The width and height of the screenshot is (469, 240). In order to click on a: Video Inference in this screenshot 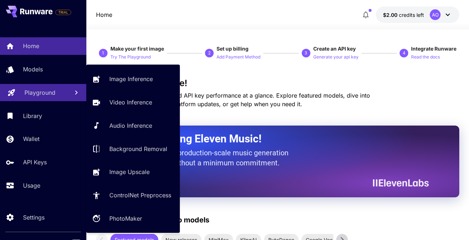, I will do `click(133, 102)`.